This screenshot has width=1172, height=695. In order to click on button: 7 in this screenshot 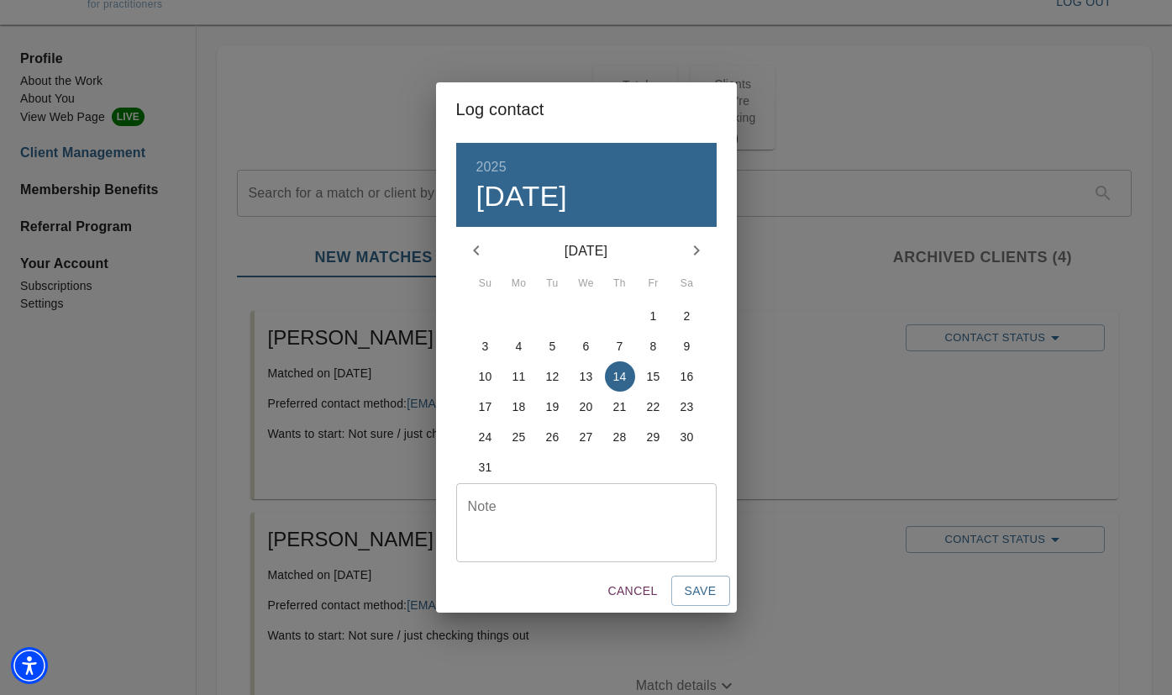, I will do `click(620, 346)`.